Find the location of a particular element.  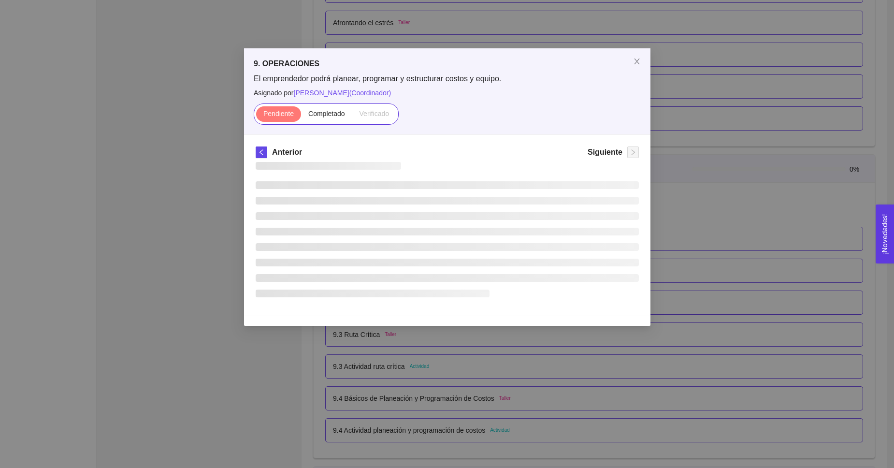

span: Verificado is located at coordinates (374, 114).